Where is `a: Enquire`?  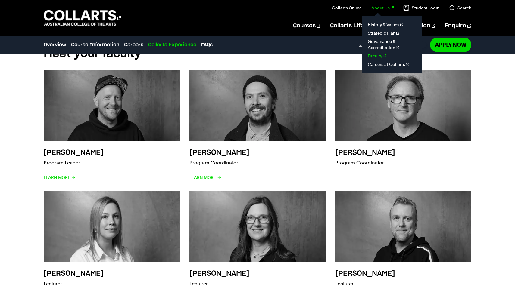 a: Enquire is located at coordinates (458, 26).